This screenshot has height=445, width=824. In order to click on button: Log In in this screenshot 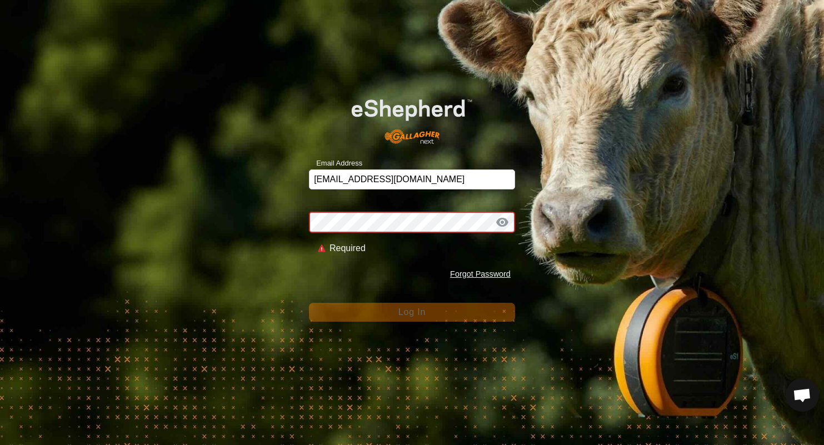, I will do `click(412, 312)`.